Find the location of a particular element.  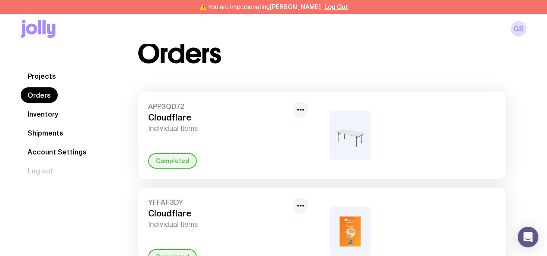

h1: Orders is located at coordinates (179, 54).